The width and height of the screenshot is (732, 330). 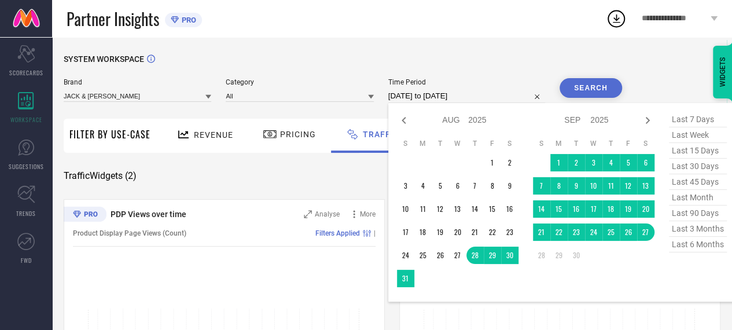 I want to click on span: last 90 days, so click(x=698, y=213).